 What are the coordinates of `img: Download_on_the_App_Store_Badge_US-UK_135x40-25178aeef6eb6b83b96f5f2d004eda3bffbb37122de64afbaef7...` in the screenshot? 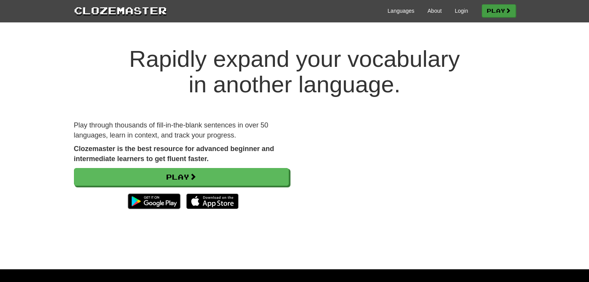 It's located at (212, 202).